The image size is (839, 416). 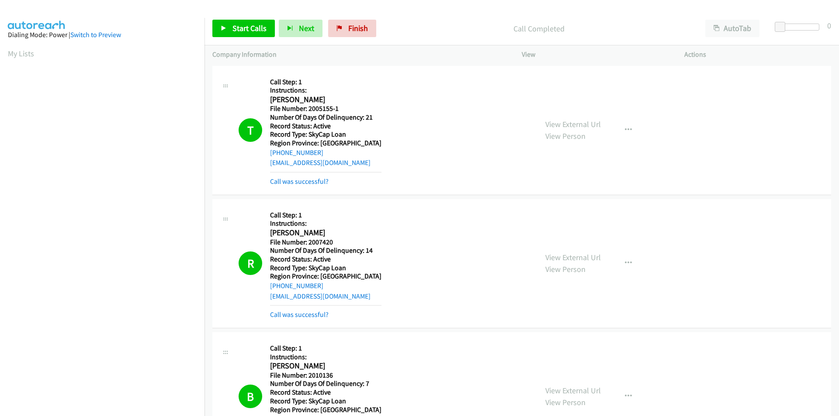 What do you see at coordinates (325, 118) in the screenshot?
I see `h5: Number Of Days Of Delinquency: 21` at bounding box center [325, 118].